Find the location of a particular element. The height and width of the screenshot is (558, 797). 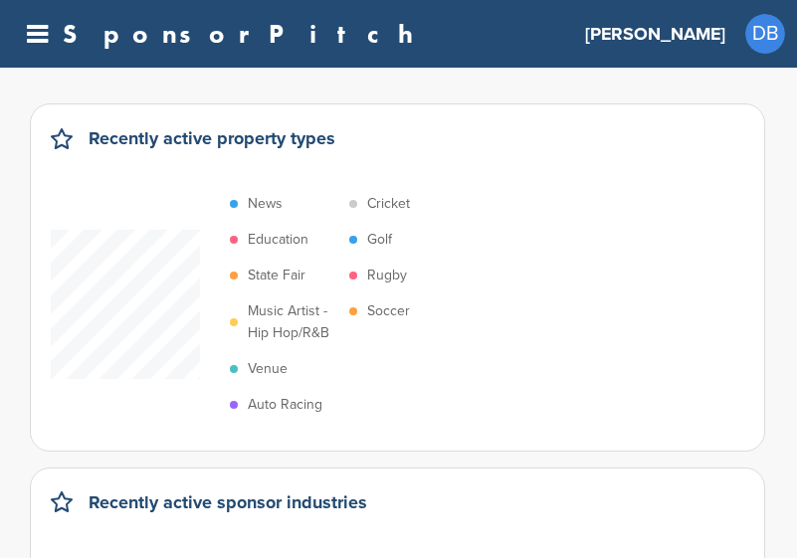

p: Soccer is located at coordinates (388, 311).